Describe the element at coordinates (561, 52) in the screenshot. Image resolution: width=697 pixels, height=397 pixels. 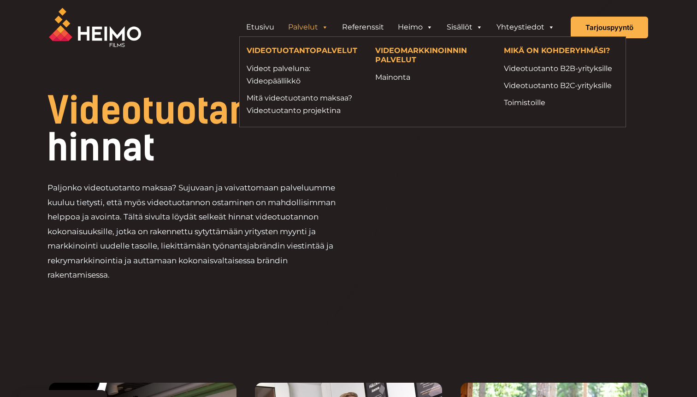
I see `h4: MIKÄ ON KOHDERYHMÄSI?` at that location.